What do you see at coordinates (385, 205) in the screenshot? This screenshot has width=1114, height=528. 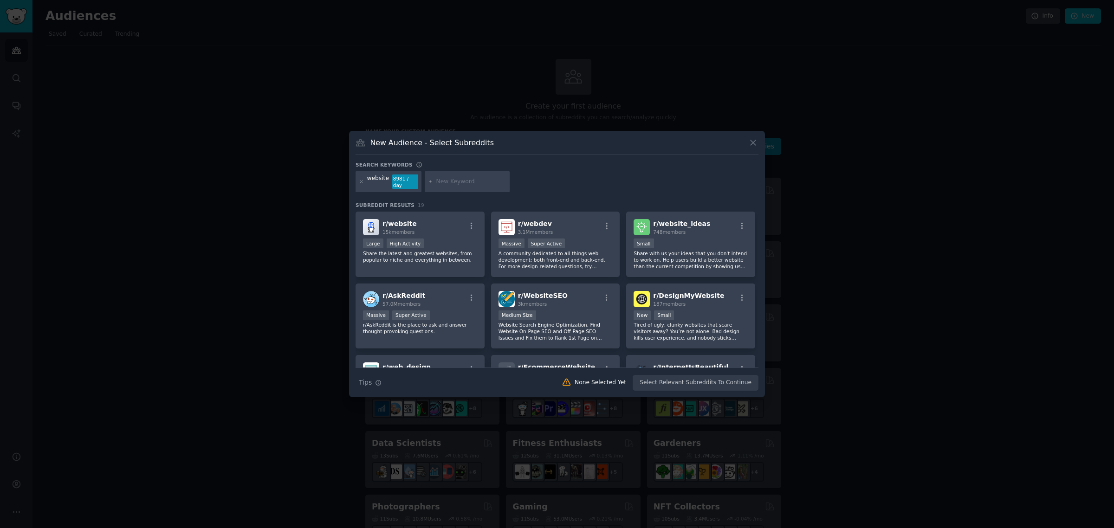 I see `span: Subreddit Results` at bounding box center [385, 205].